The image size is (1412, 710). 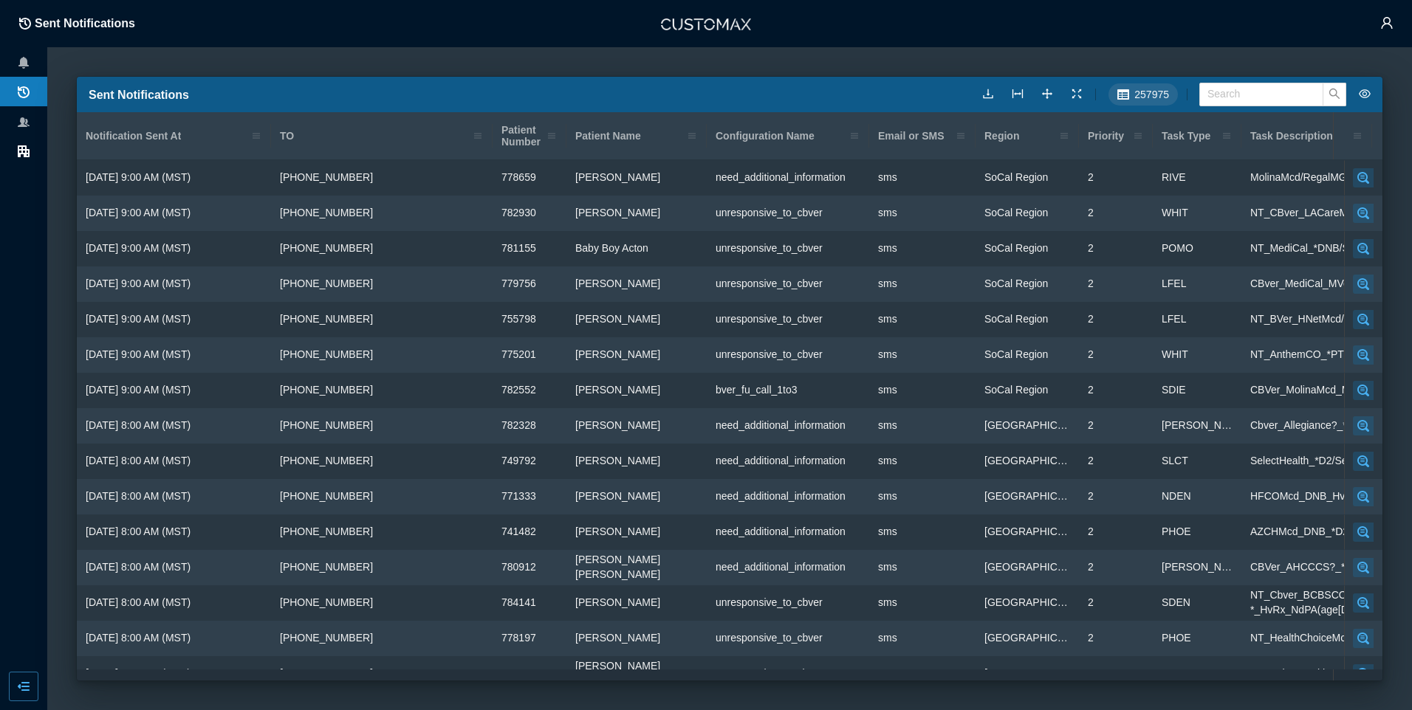 I want to click on span: Priority, so click(x=1105, y=136).